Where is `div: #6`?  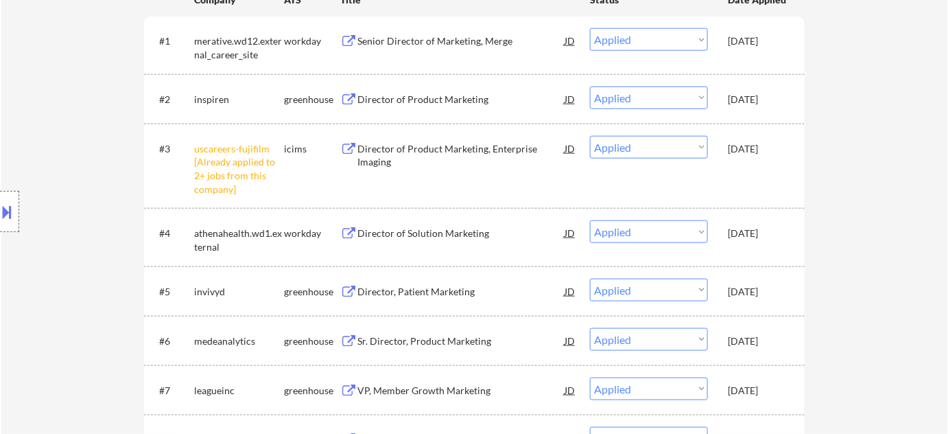
div: #6 is located at coordinates (171, 341).